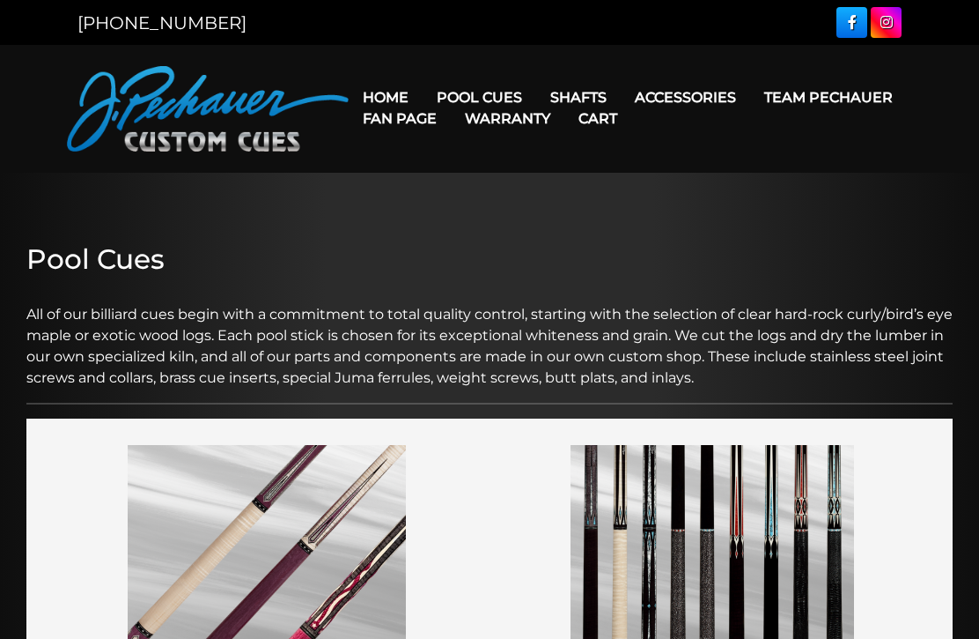  What do you see at coordinates (685, 97) in the screenshot?
I see `a: Accessories` at bounding box center [685, 97].